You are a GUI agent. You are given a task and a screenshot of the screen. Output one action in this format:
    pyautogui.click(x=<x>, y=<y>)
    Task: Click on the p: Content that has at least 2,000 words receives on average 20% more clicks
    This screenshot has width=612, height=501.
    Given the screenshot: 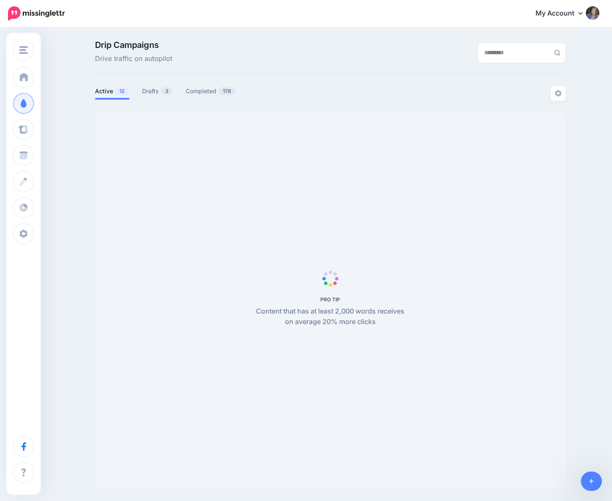 What is the action you would take?
    pyautogui.click(x=330, y=317)
    